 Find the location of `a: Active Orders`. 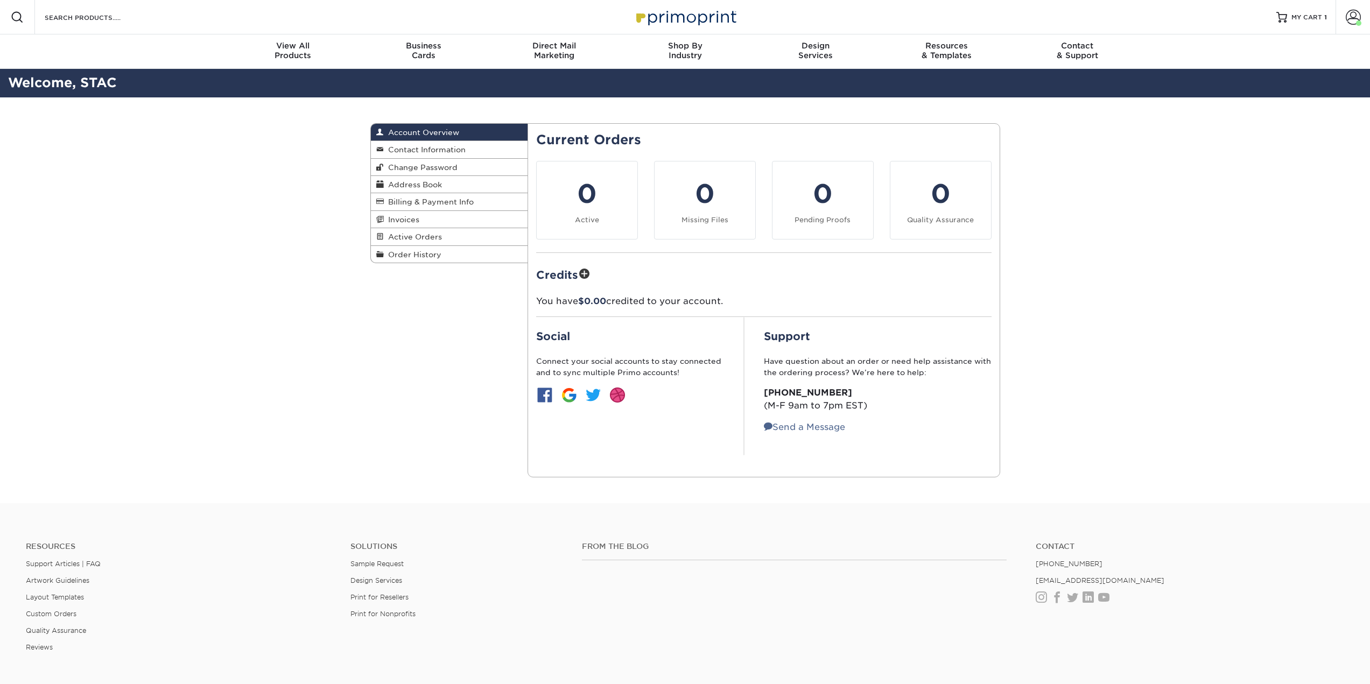

a: Active Orders is located at coordinates (450, 237).